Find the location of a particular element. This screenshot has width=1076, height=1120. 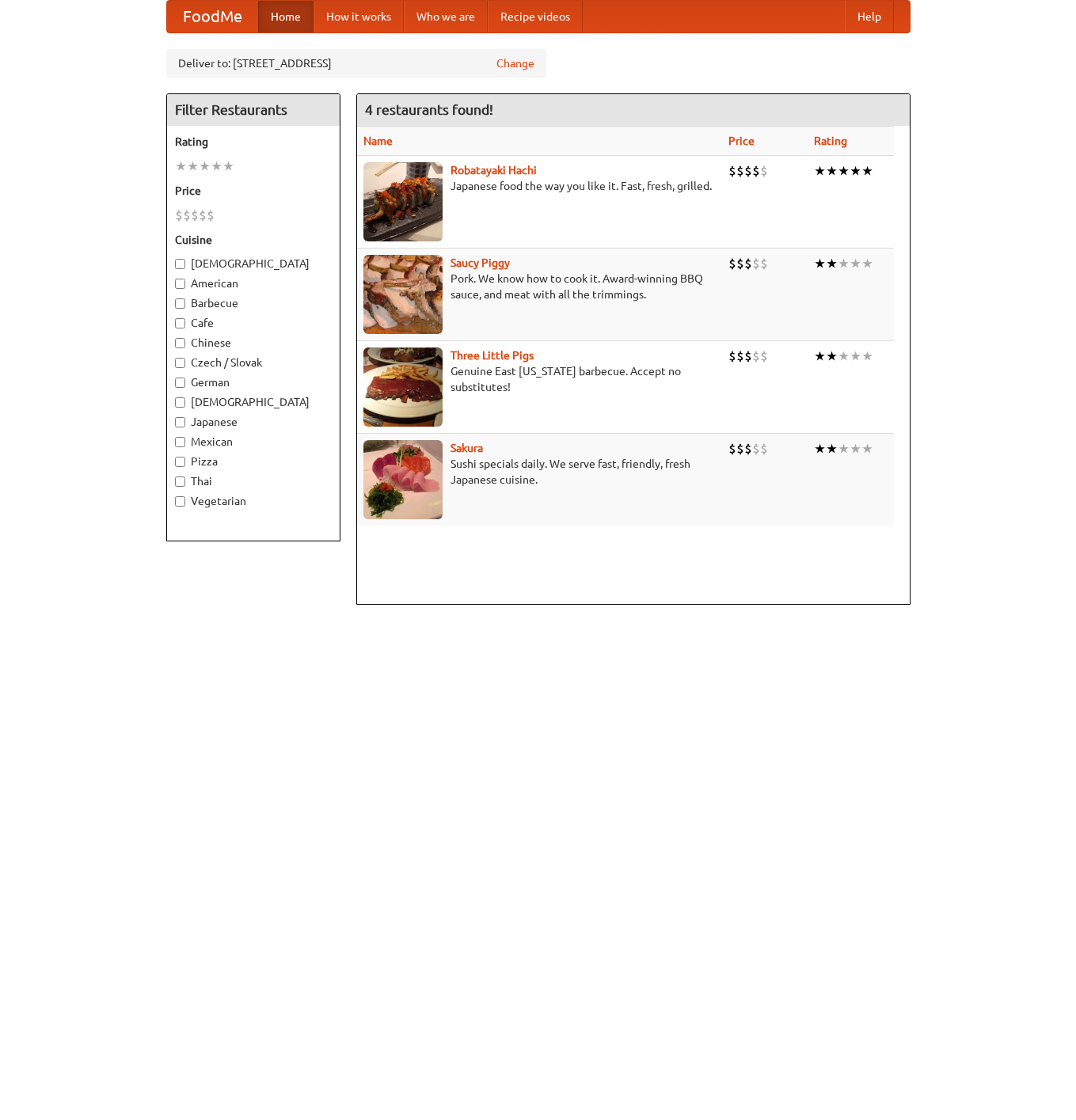

ng-pluralize: 4 restaurants found! is located at coordinates (429, 109).